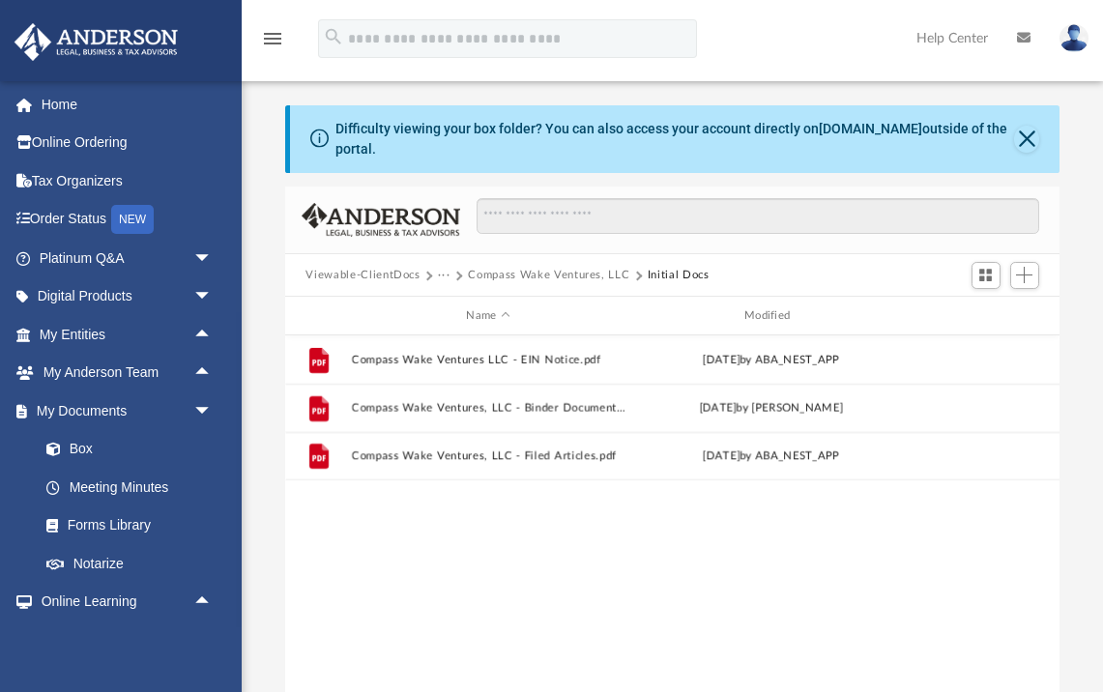  I want to click on img: User Pic, so click(1074, 38).